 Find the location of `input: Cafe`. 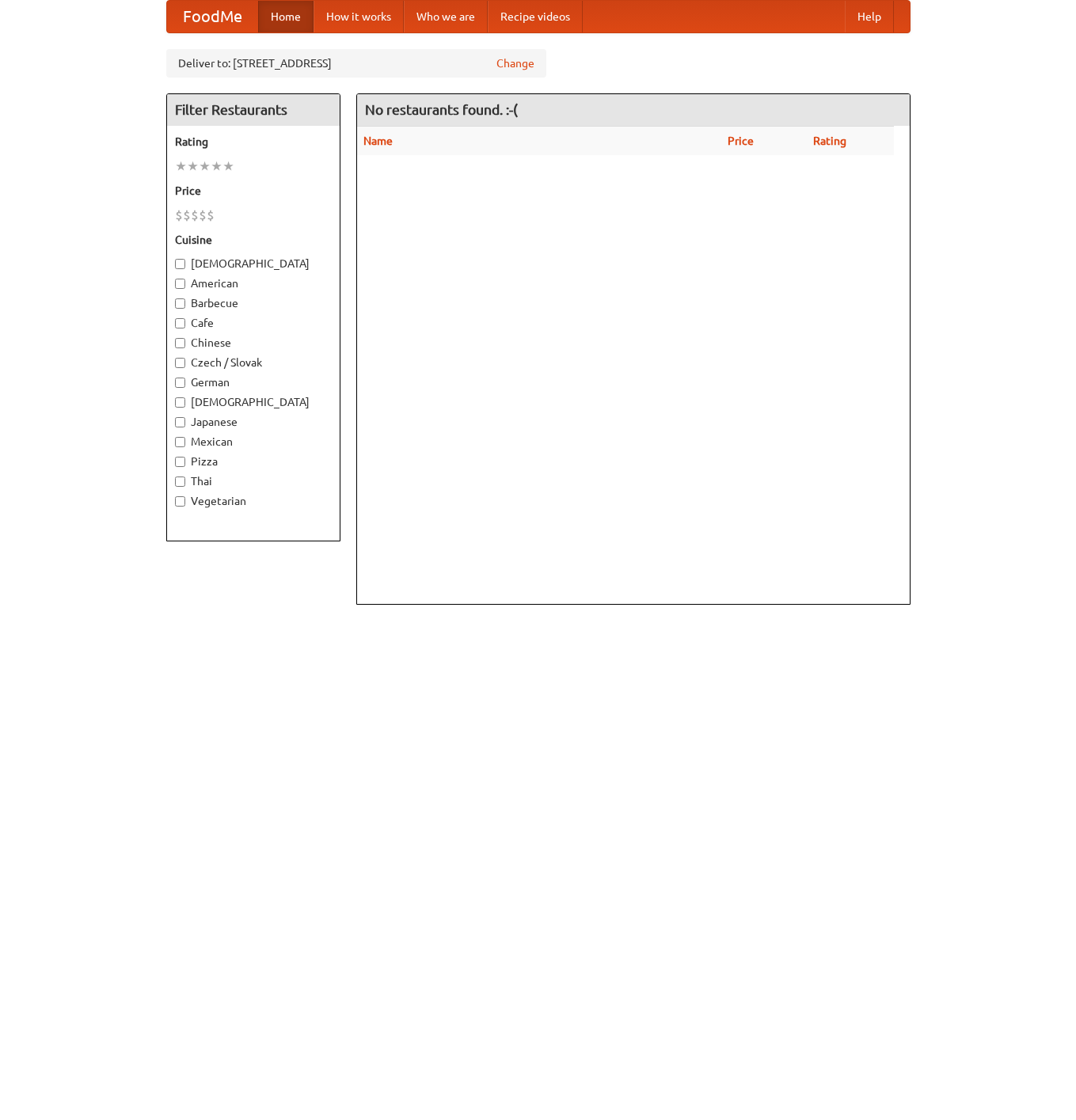

input: Cafe is located at coordinates (180, 323).